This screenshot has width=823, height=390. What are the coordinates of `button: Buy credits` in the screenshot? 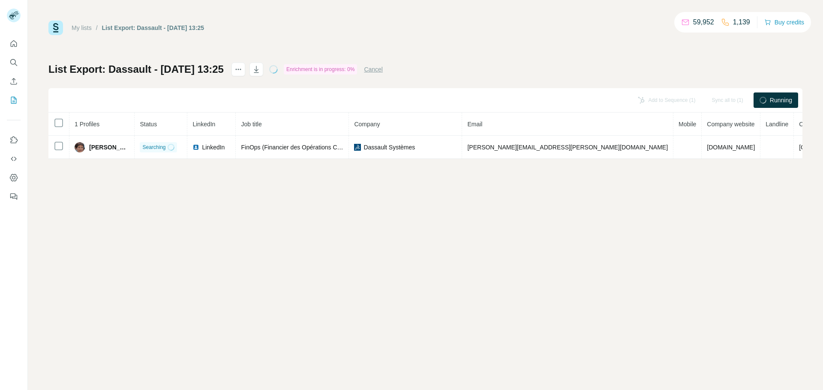 It's located at (784, 22).